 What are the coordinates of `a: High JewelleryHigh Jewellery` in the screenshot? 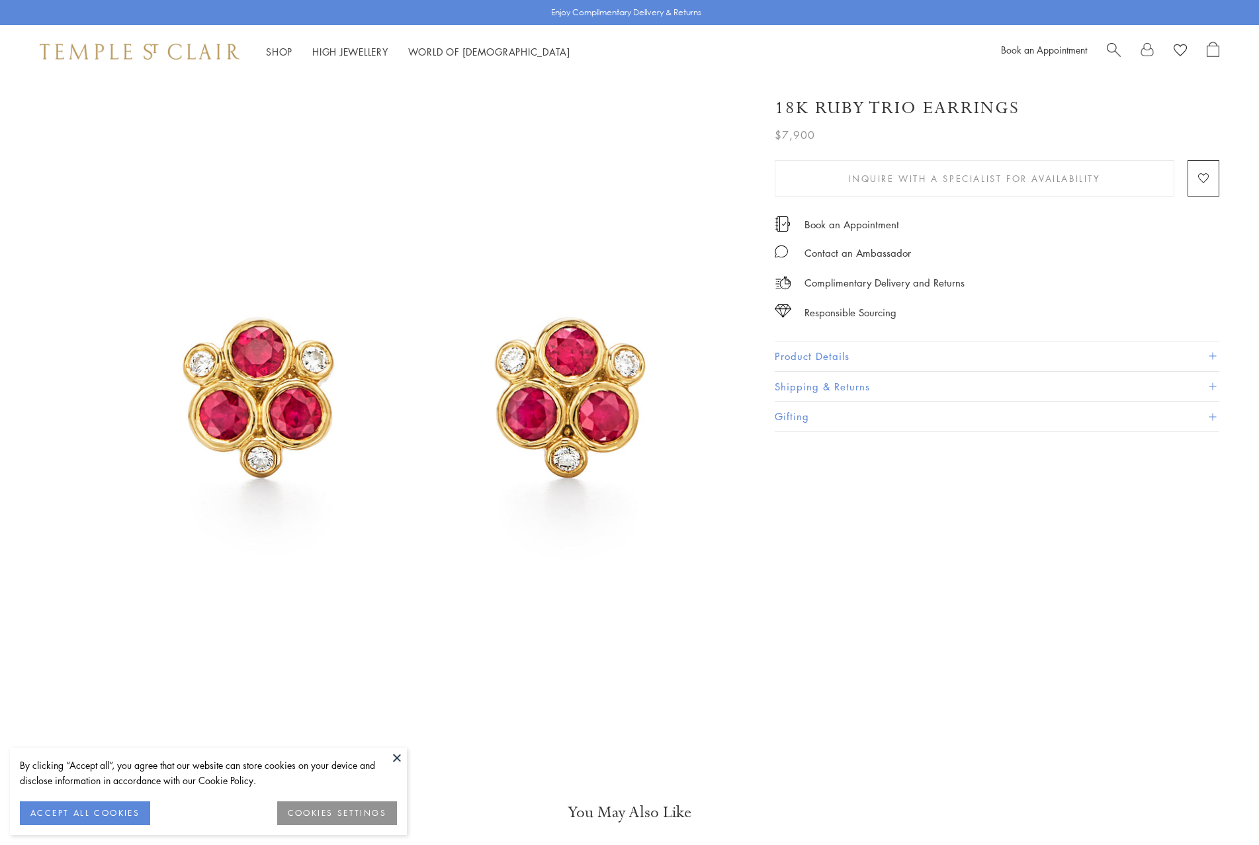 It's located at (350, 52).